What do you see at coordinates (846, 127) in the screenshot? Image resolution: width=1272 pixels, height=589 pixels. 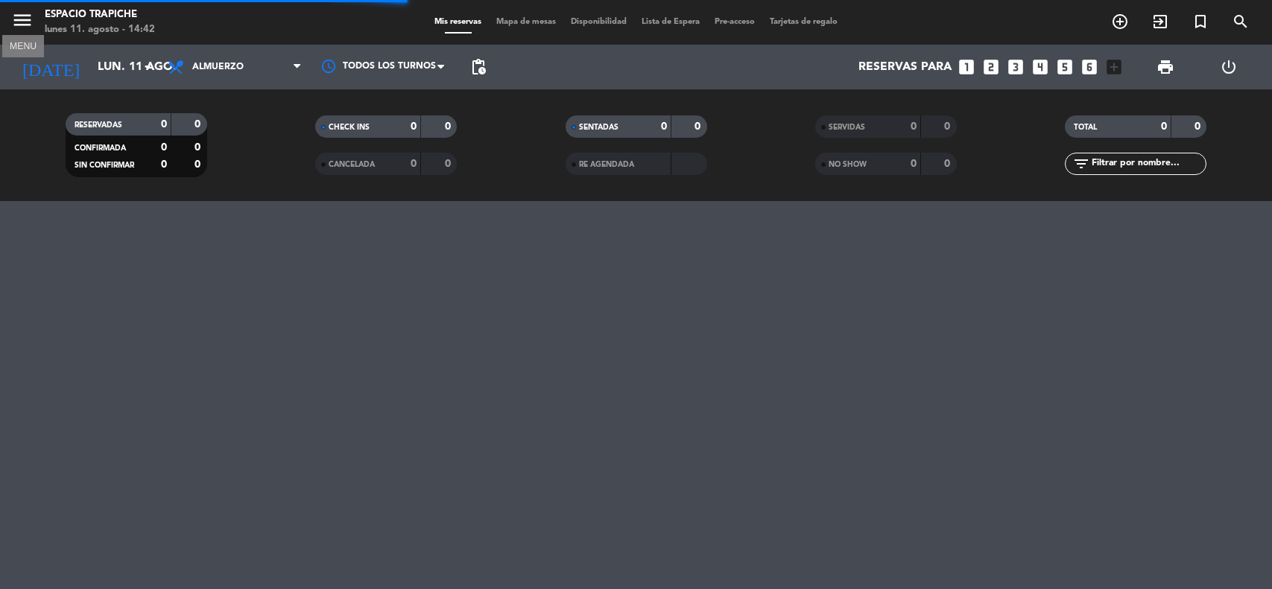 I see `span: SERVIDAS` at bounding box center [846, 127].